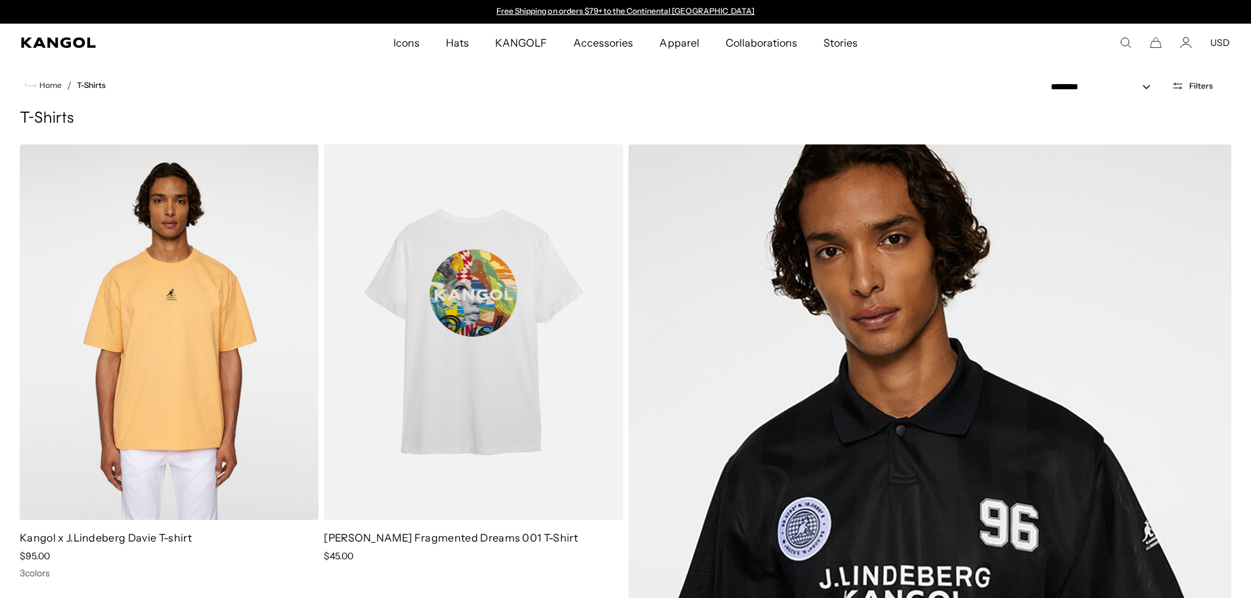  Describe the element at coordinates (841, 43) in the screenshot. I see `a: Stories` at that location.